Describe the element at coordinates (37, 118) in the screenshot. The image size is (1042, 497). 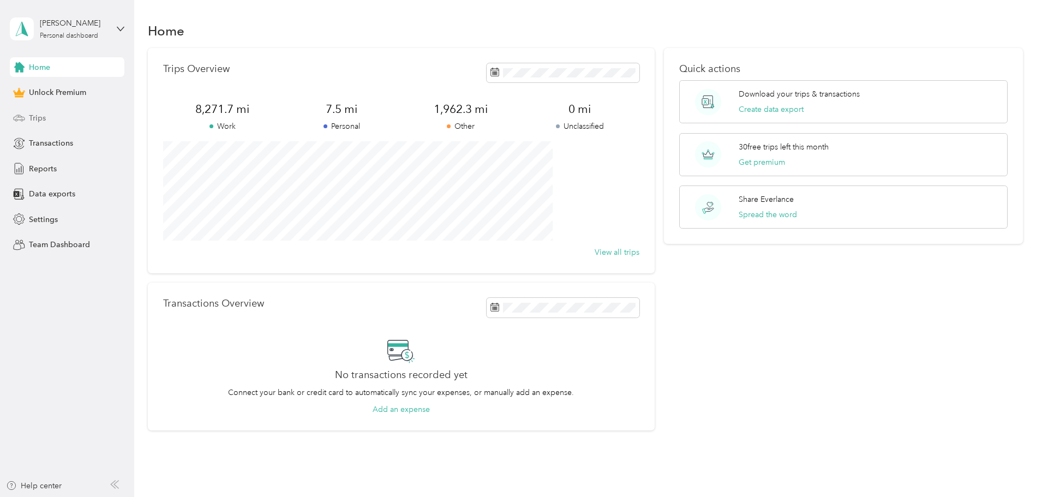
I see `span: Trips` at that location.